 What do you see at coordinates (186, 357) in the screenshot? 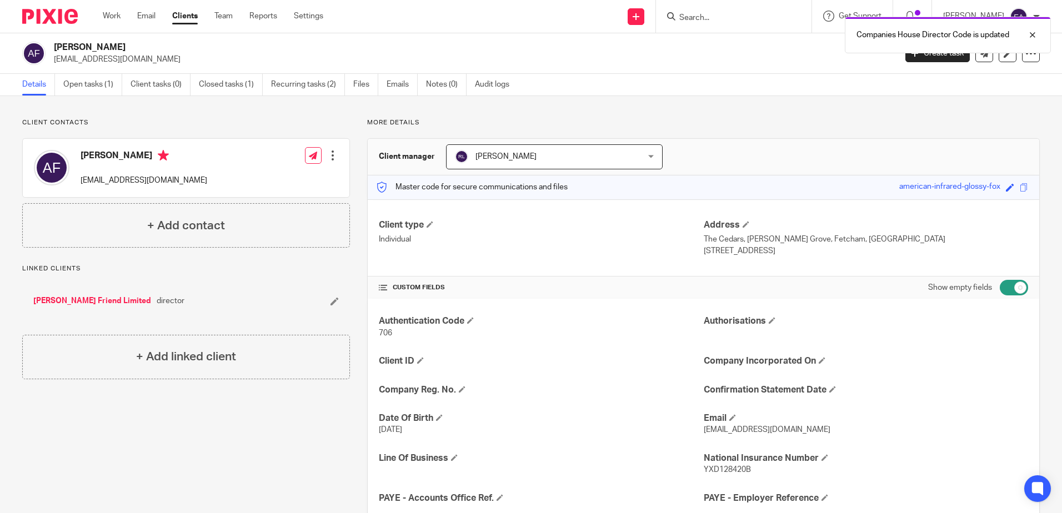
I see `h4: + Add linked client` at bounding box center [186, 357].